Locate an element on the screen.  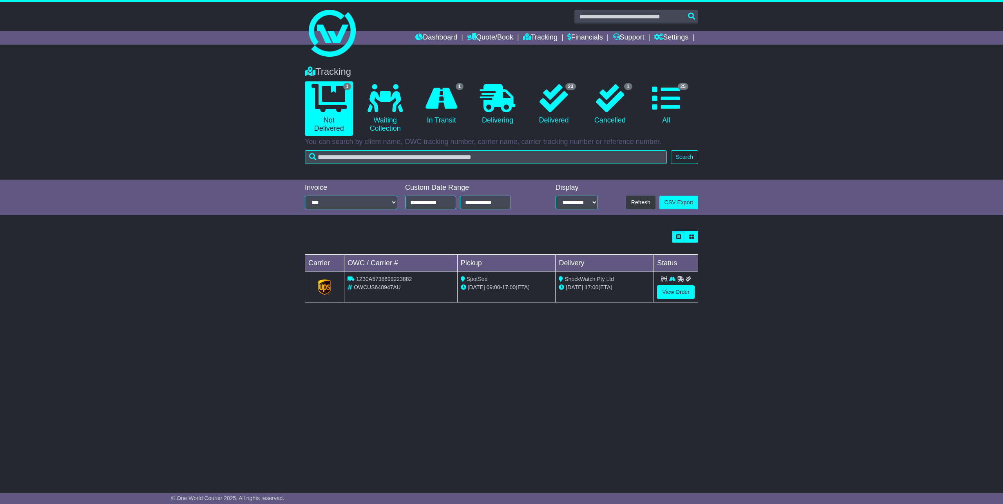
div: Display is located at coordinates (576, 188).